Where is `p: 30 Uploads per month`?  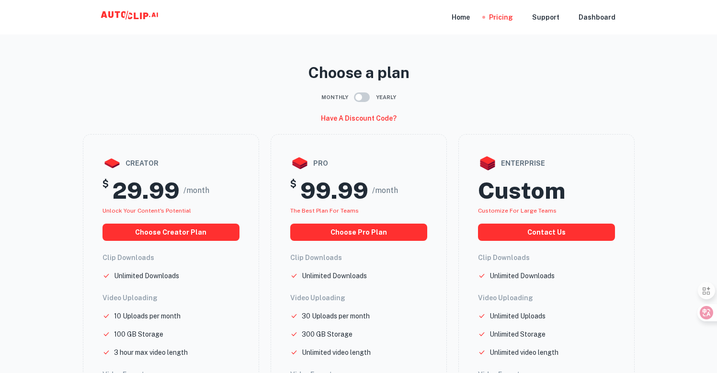 p: 30 Uploads per month is located at coordinates (336, 316).